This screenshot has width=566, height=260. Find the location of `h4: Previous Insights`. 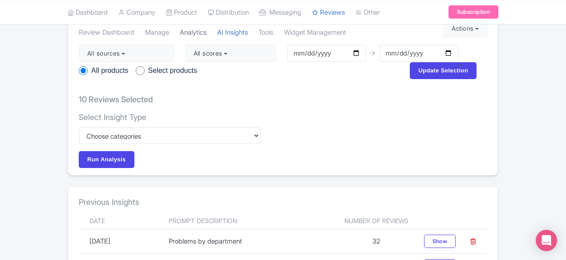

h4: Previous Insights is located at coordinates (283, 203).